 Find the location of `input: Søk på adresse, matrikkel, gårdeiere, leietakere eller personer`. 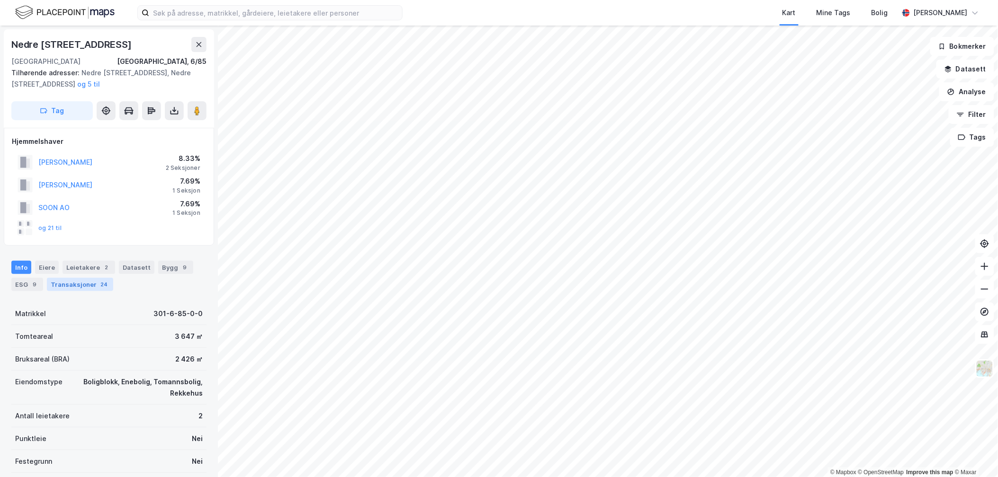

input: Søk på adresse, matrikkel, gårdeiere, leietakere eller personer is located at coordinates (276, 13).